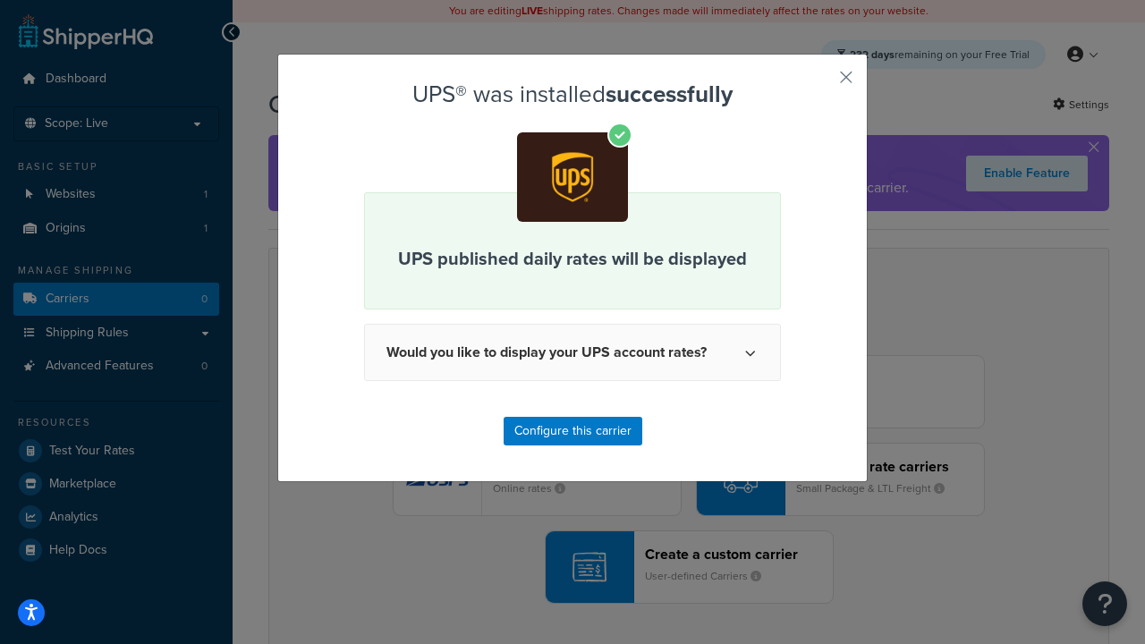 This screenshot has height=644, width=1145. I want to click on strong: successfully, so click(669, 94).